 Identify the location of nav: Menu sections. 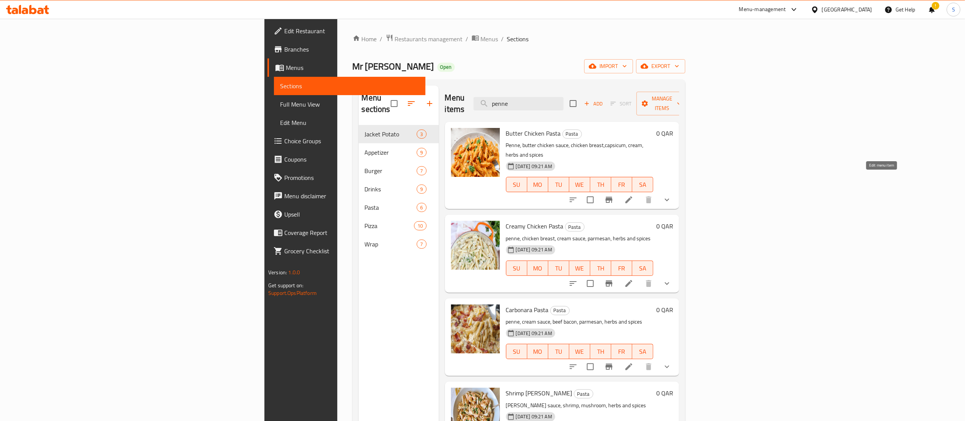
(399, 189).